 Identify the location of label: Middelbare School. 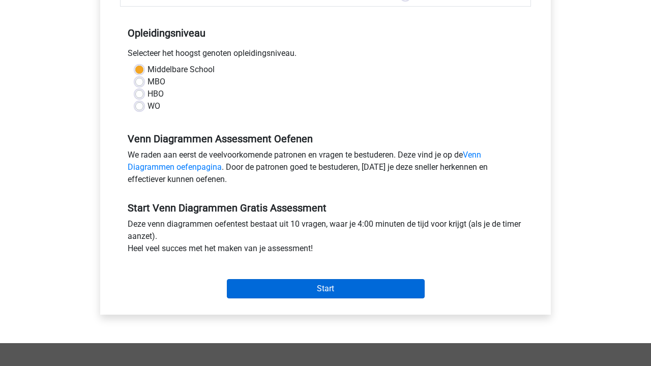
(181, 70).